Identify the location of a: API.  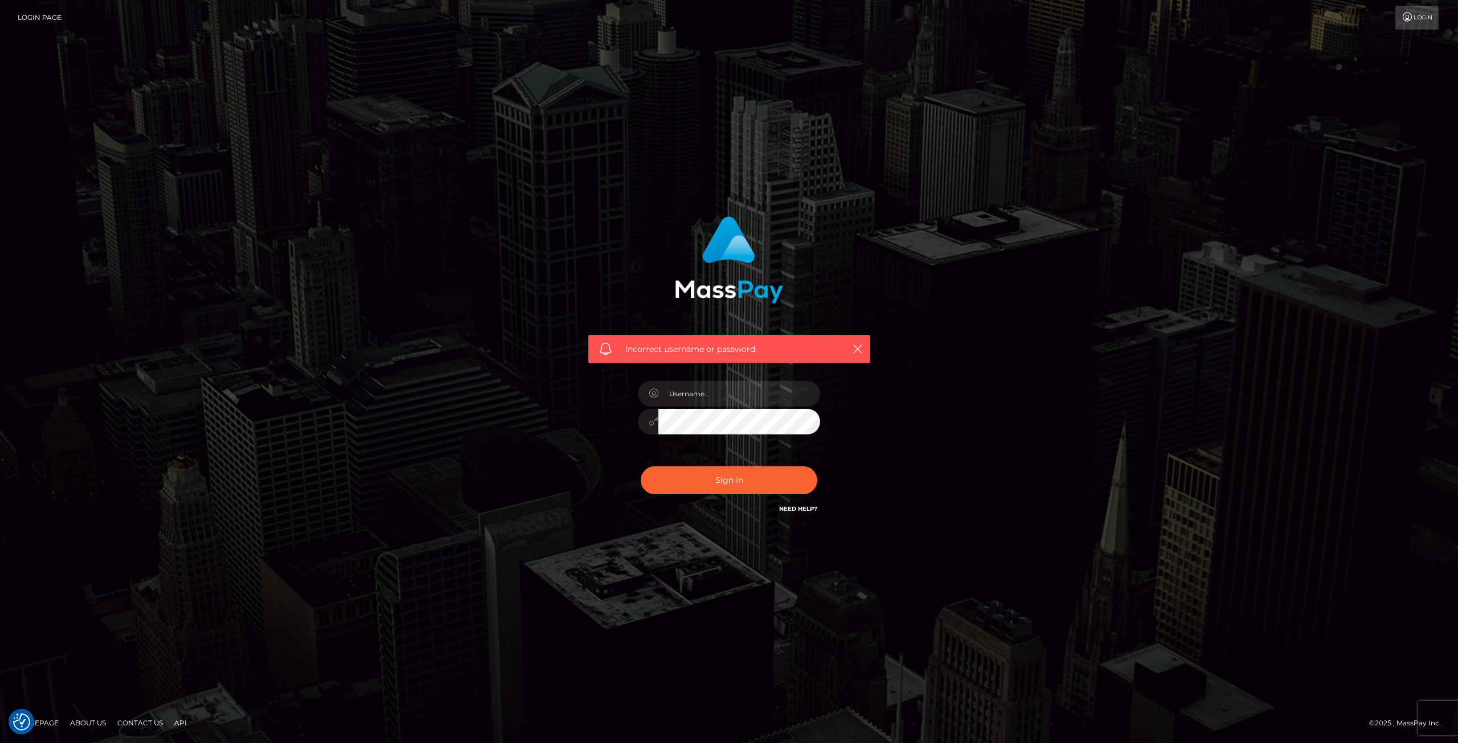
(180, 723).